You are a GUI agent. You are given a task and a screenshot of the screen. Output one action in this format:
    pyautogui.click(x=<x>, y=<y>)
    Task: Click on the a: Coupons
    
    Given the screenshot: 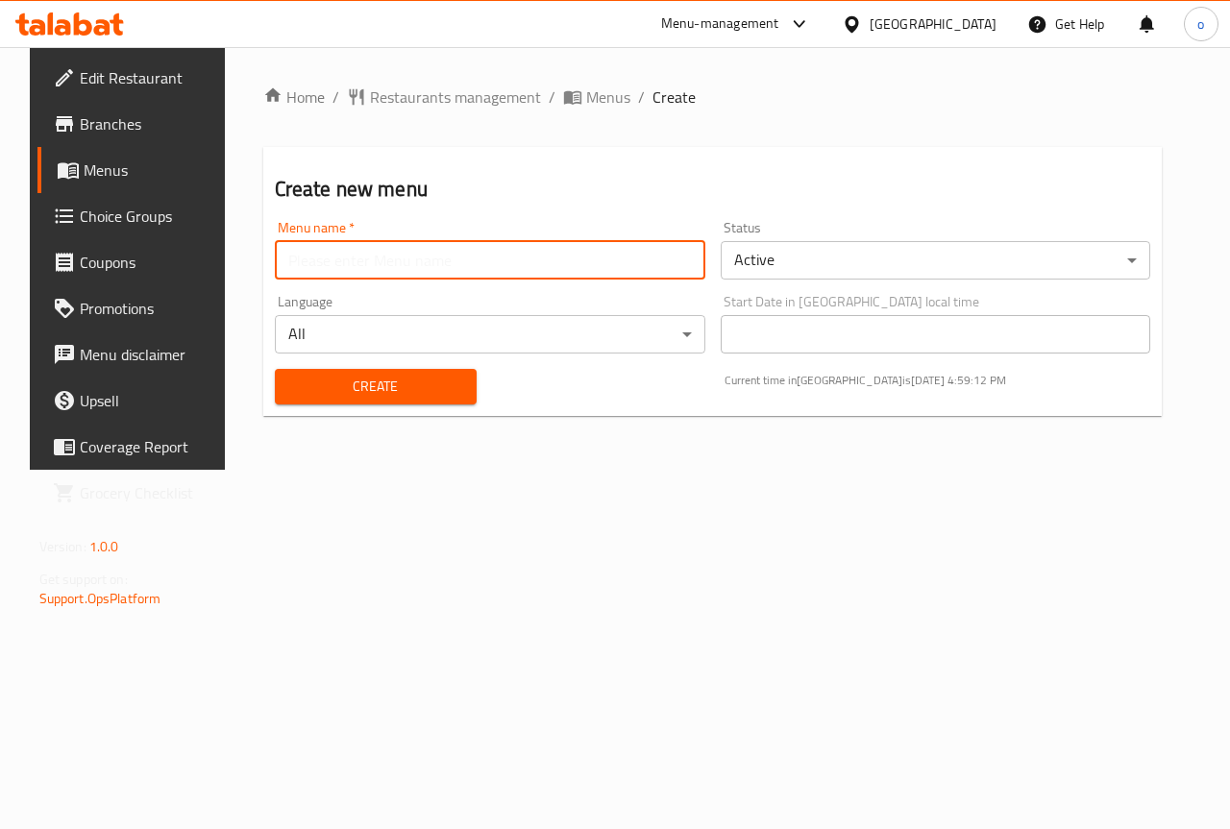 What is the action you would take?
    pyautogui.click(x=136, y=262)
    